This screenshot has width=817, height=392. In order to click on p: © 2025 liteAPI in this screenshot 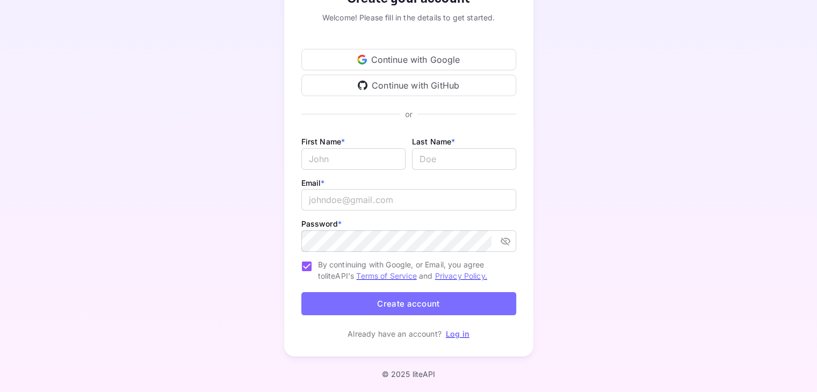, I will do `click(408, 374)`.